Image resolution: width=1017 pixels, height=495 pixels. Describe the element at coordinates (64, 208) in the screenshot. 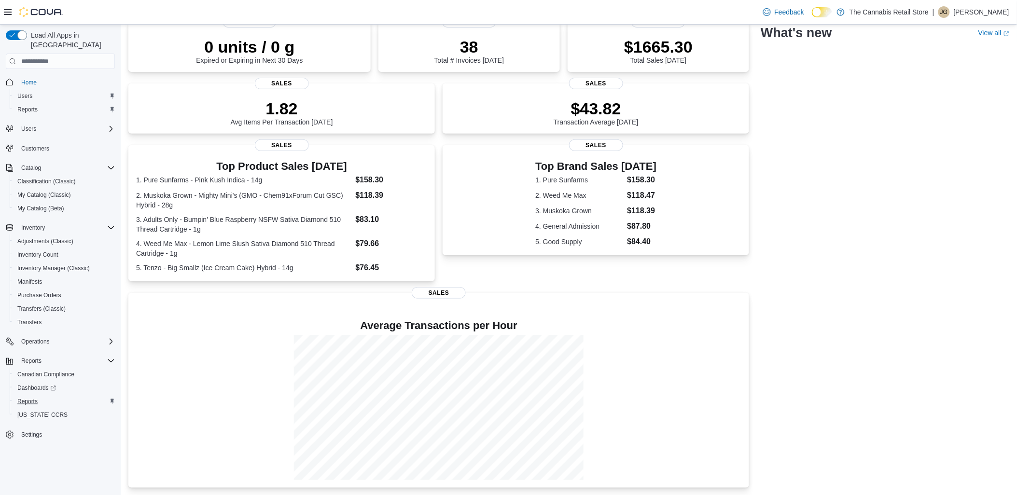

I see `span: My Catalog (Beta)` at that location.